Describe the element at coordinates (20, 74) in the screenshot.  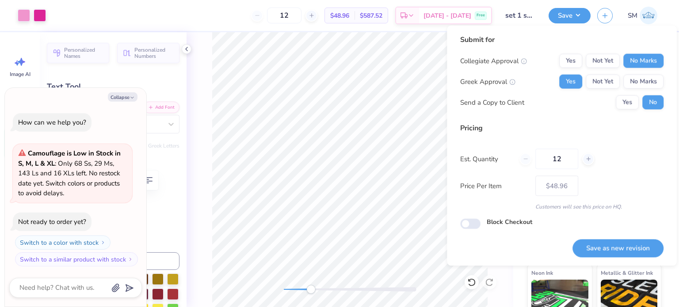
I see `span: Image AI` at that location.